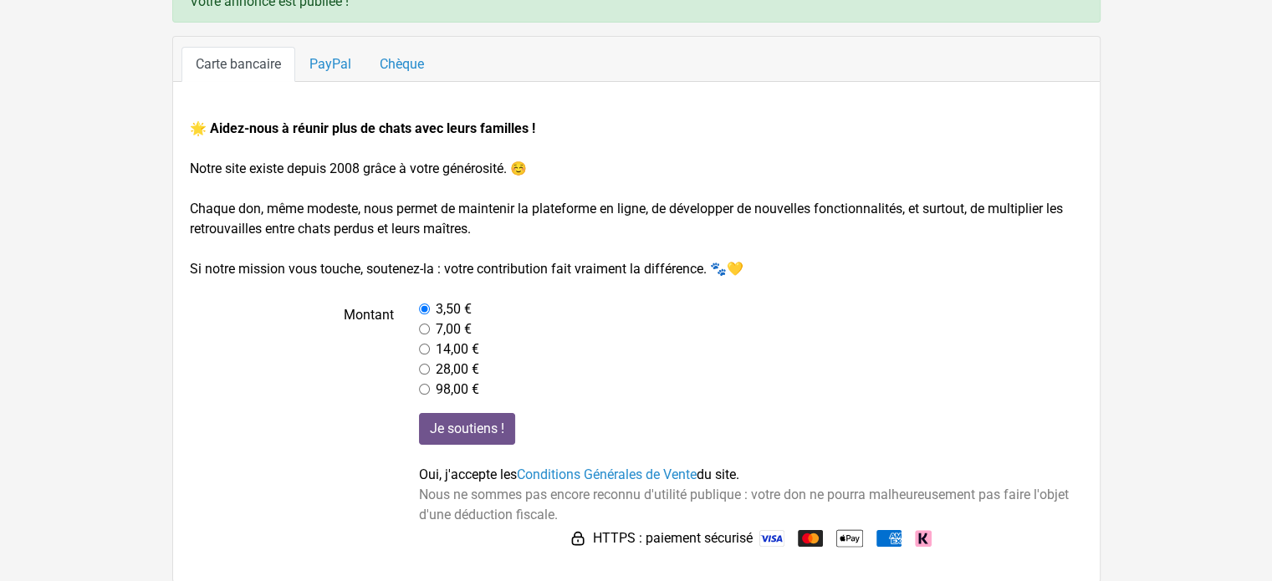 This screenshot has width=1272, height=581. What do you see at coordinates (578, 538) in the screenshot?
I see `img: HTTPS : paiement sécurisé` at bounding box center [578, 538].